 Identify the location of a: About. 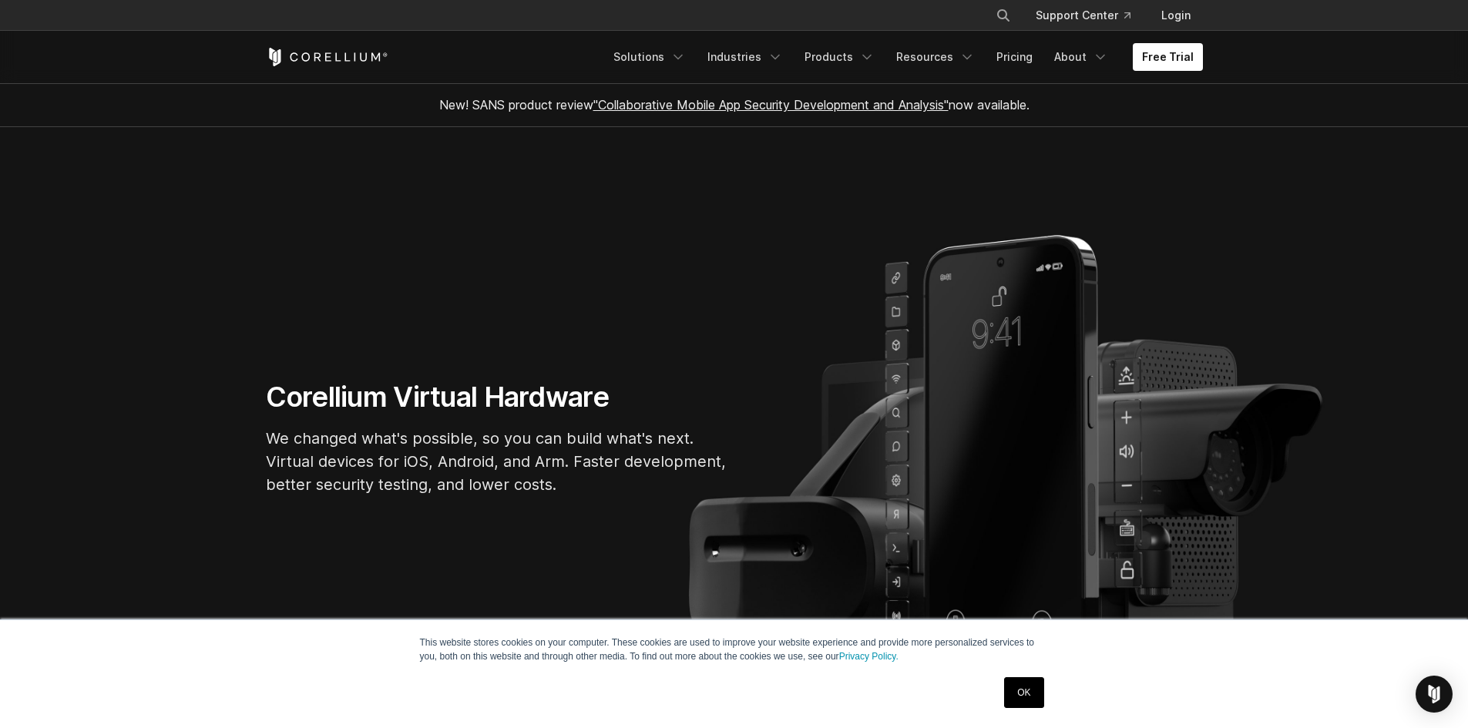
(1081, 57).